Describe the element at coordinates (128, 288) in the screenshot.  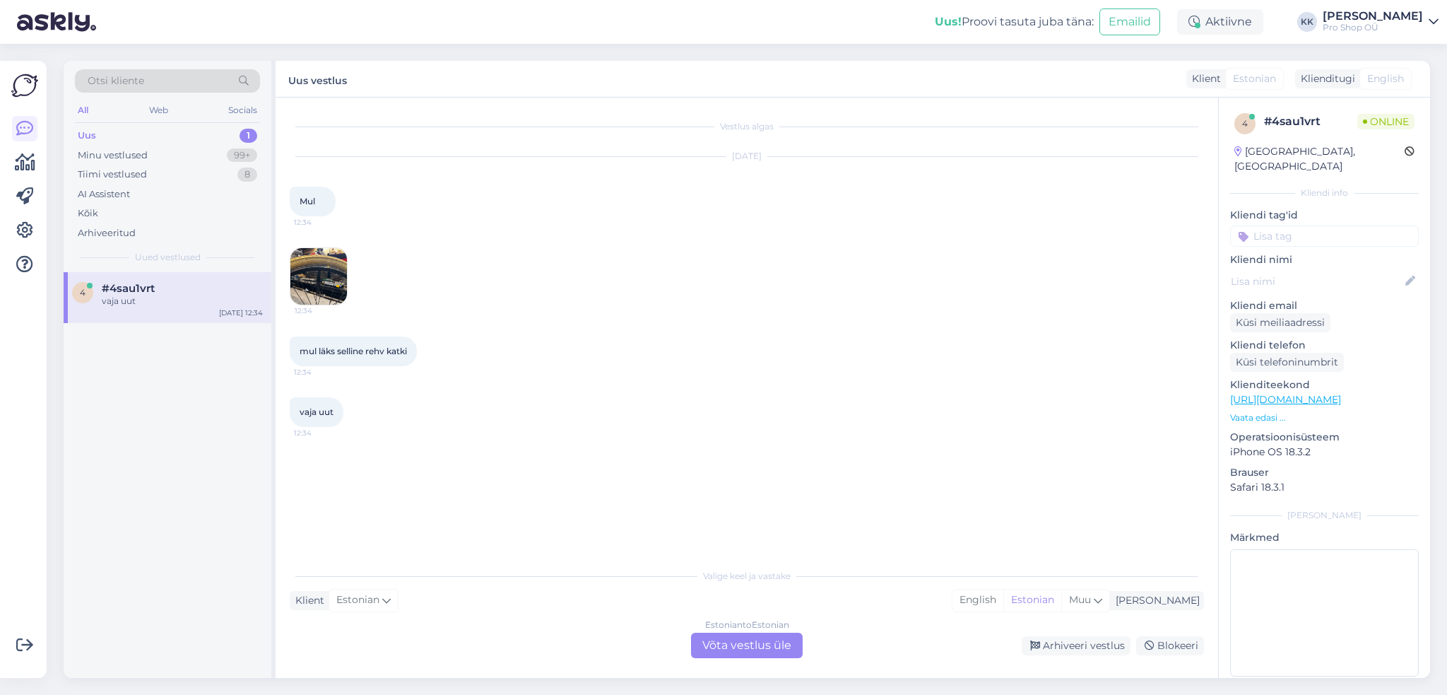
I see `span: #4sau1vrt` at that location.